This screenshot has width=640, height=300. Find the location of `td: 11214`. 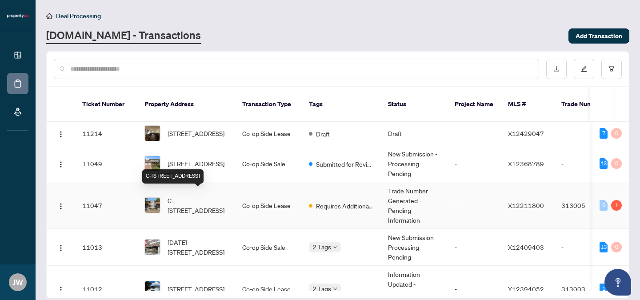

td: 11214 is located at coordinates (106, 133).